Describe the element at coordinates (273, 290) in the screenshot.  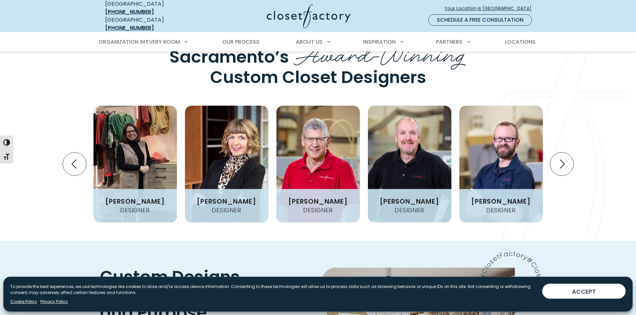
I see `p: To provide the best experiences, we use technologies like cookies to store and/or access device i...` at that location.